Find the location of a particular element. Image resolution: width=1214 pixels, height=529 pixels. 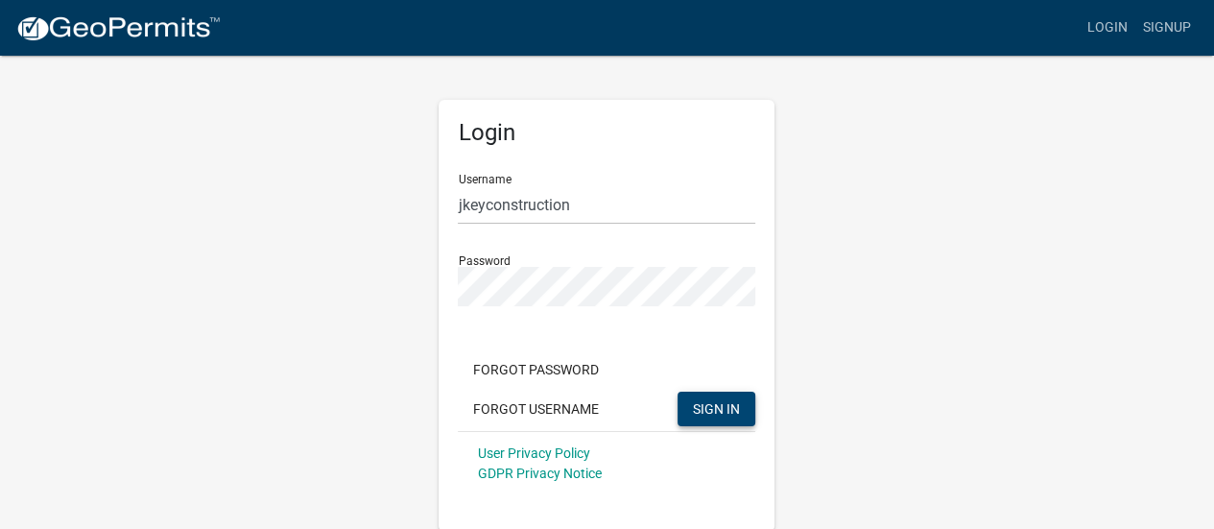

button: Forgot Password is located at coordinates (535, 369).